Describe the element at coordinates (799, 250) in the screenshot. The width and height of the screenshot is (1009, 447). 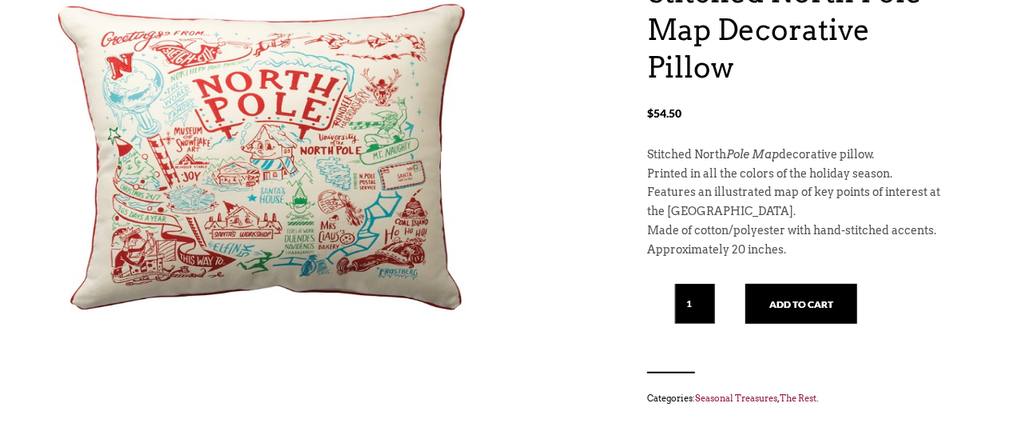
I see `p: Approximately 20 inches.` at that location.